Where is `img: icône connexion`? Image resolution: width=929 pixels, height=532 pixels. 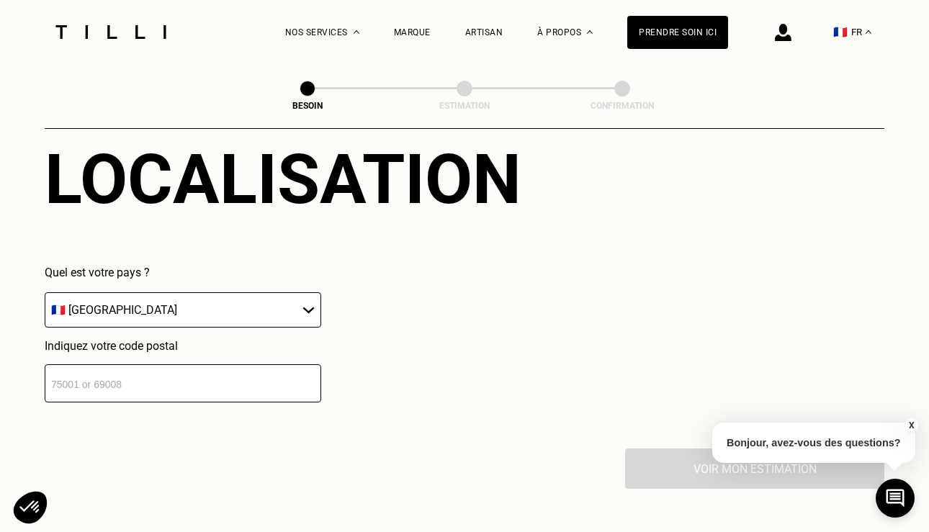
img: icône connexion is located at coordinates (782, 32).